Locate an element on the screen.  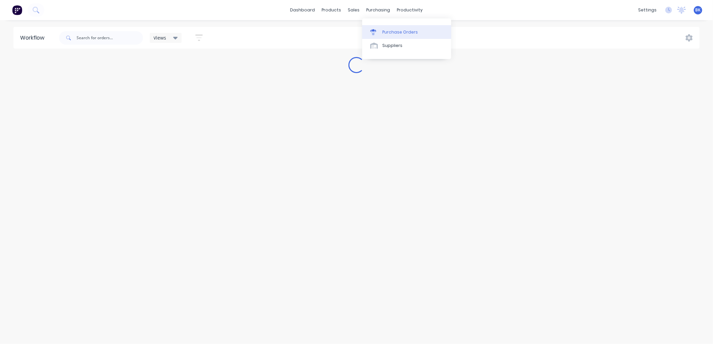
div: Suppliers is located at coordinates (392, 46).